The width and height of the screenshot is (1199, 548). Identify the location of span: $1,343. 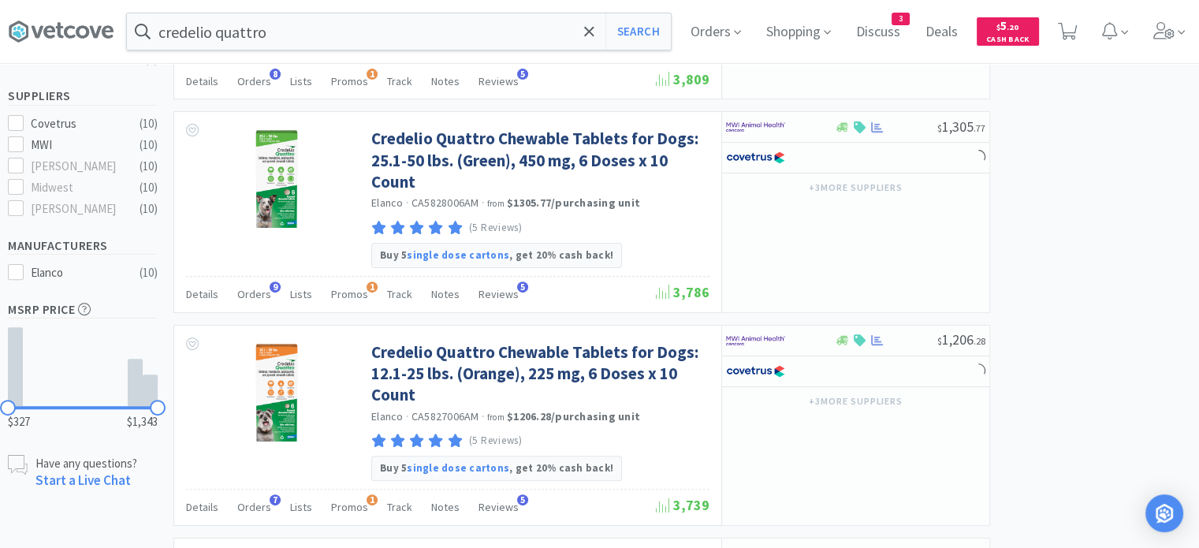
(142, 422).